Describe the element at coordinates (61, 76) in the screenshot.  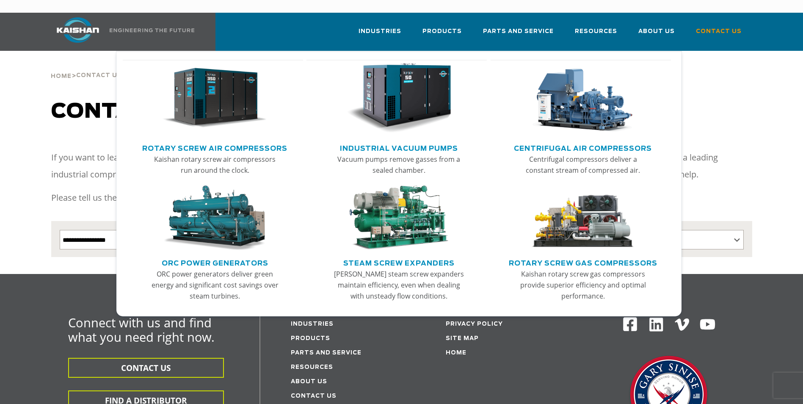
I see `span: Home` at that location.